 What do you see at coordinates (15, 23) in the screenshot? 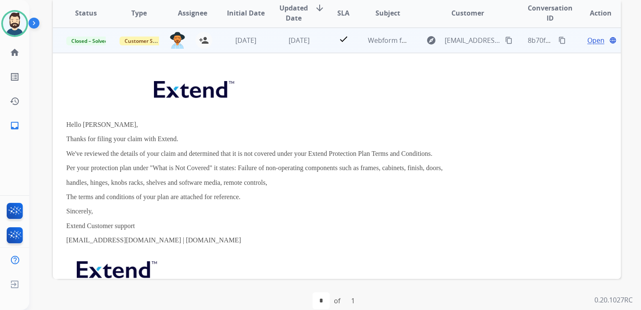
I see `img: avatar` at bounding box center [15, 23].